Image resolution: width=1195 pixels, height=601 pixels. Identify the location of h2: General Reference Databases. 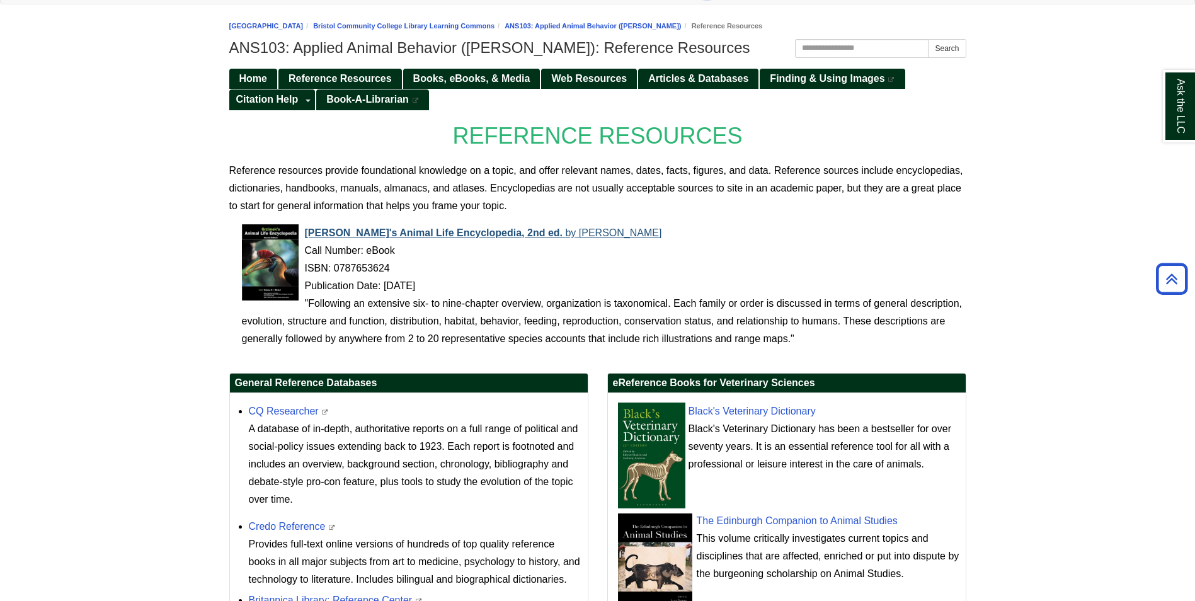
(409, 383).